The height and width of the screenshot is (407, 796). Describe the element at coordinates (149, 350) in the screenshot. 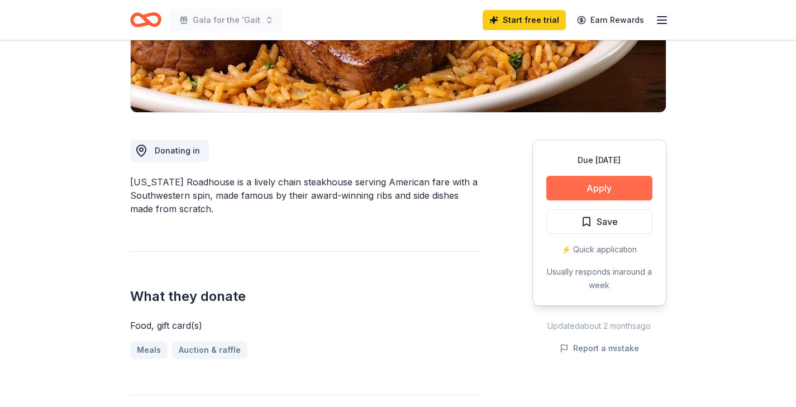

I see `a: Meals` at that location.